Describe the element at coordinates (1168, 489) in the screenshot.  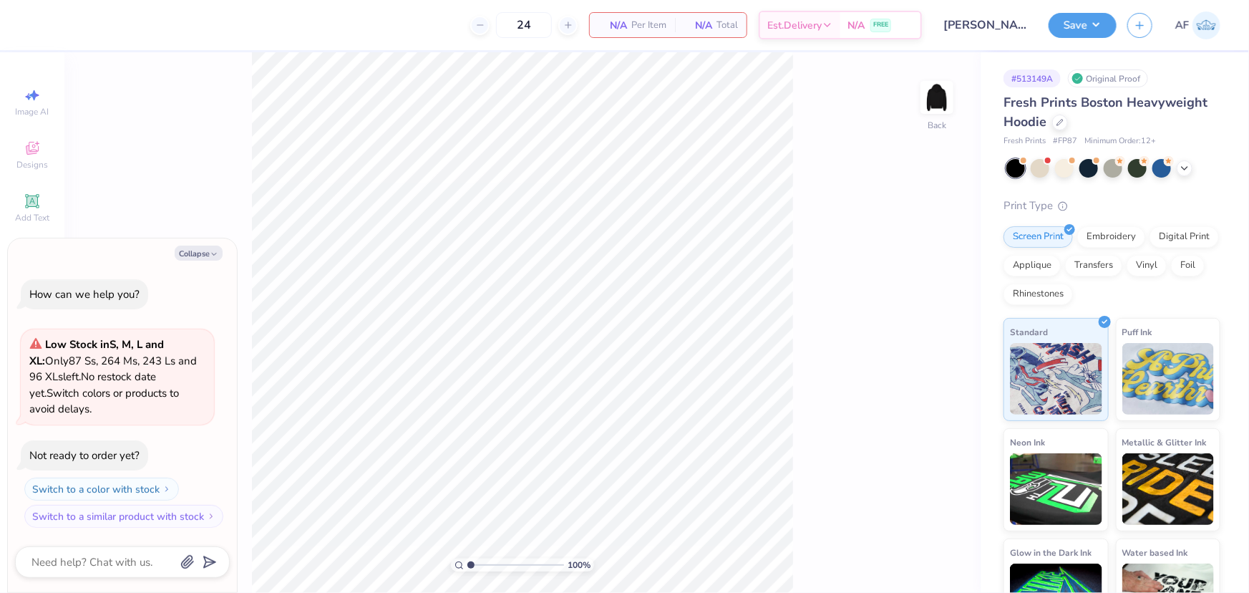
I see `img: Metallic & Glitter Ink` at that location.